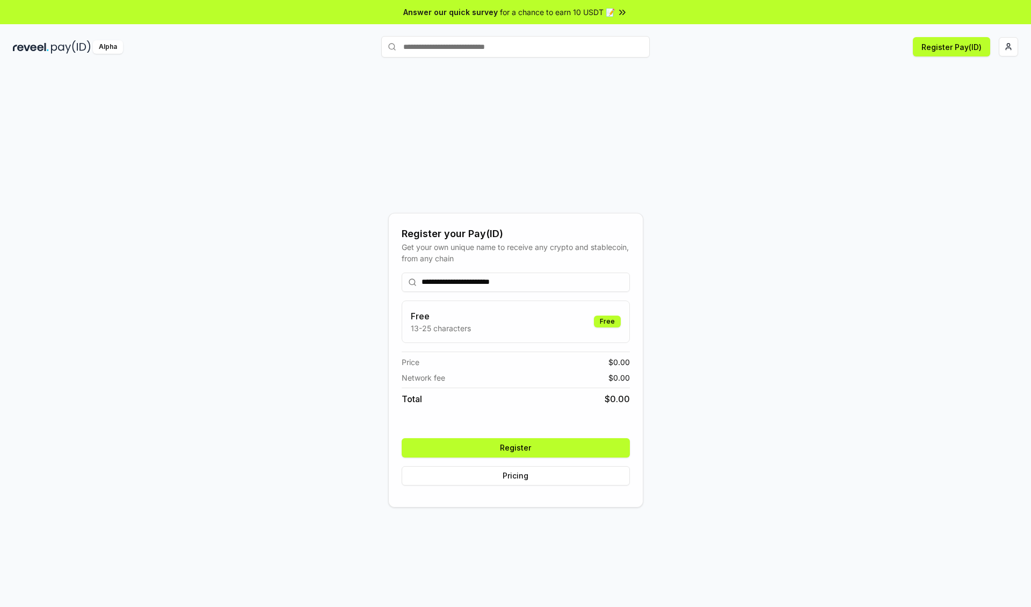  I want to click on img: reveel_dark, so click(31, 47).